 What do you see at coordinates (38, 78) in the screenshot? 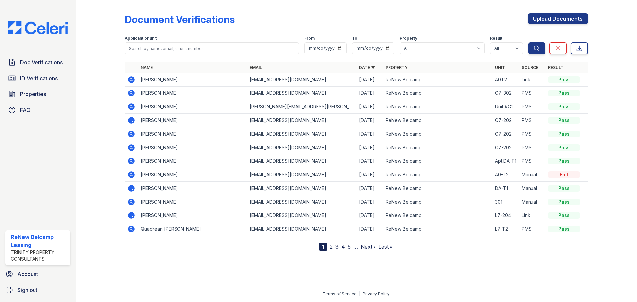
I see `a: ID Verifications` at bounding box center [38, 78].